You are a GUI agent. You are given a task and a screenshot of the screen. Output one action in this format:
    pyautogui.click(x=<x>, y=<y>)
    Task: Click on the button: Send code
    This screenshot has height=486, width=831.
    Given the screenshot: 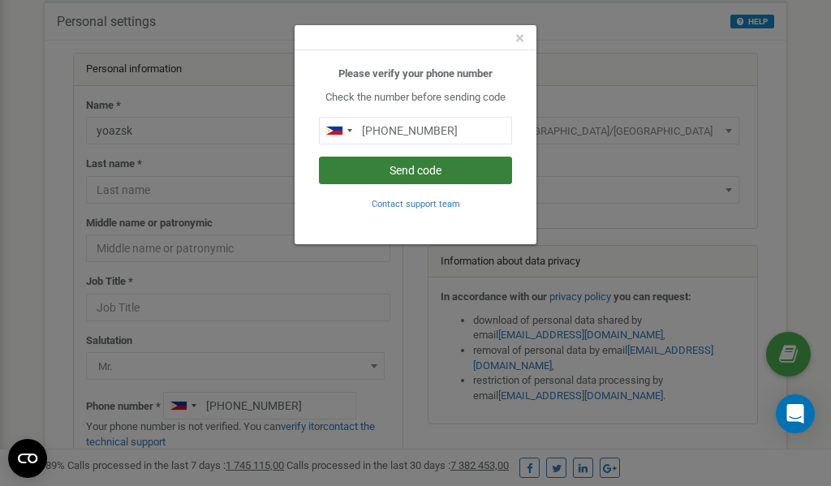 What is the action you would take?
    pyautogui.click(x=416, y=170)
    